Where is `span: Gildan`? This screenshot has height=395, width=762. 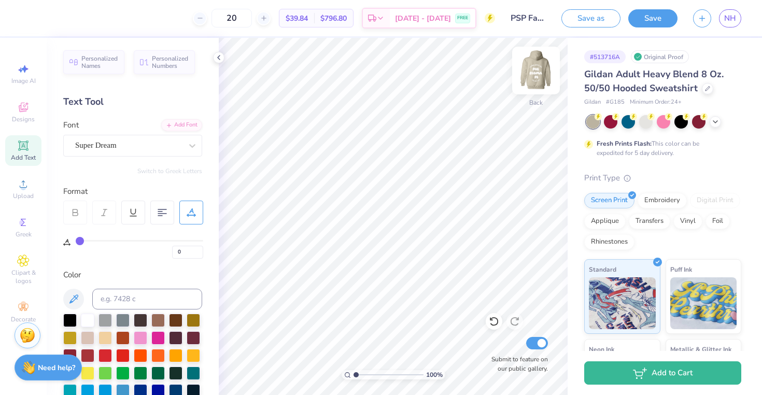
span: Gildan is located at coordinates (593, 102).